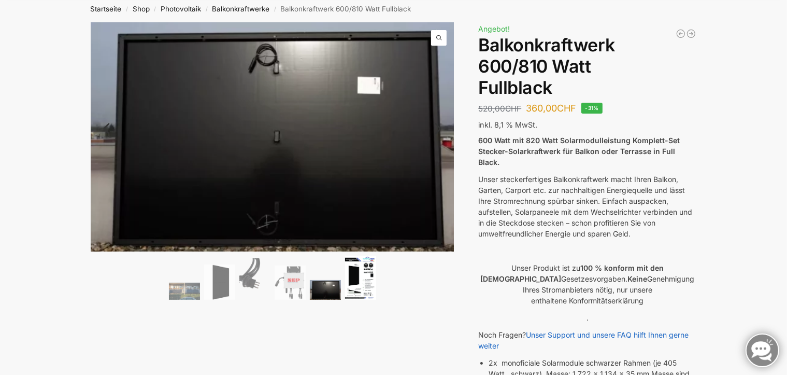  Describe the element at coordinates (681, 34) in the screenshot. I see `a: Balkonkraftwerk 445/600 Watt Bificial` at that location.